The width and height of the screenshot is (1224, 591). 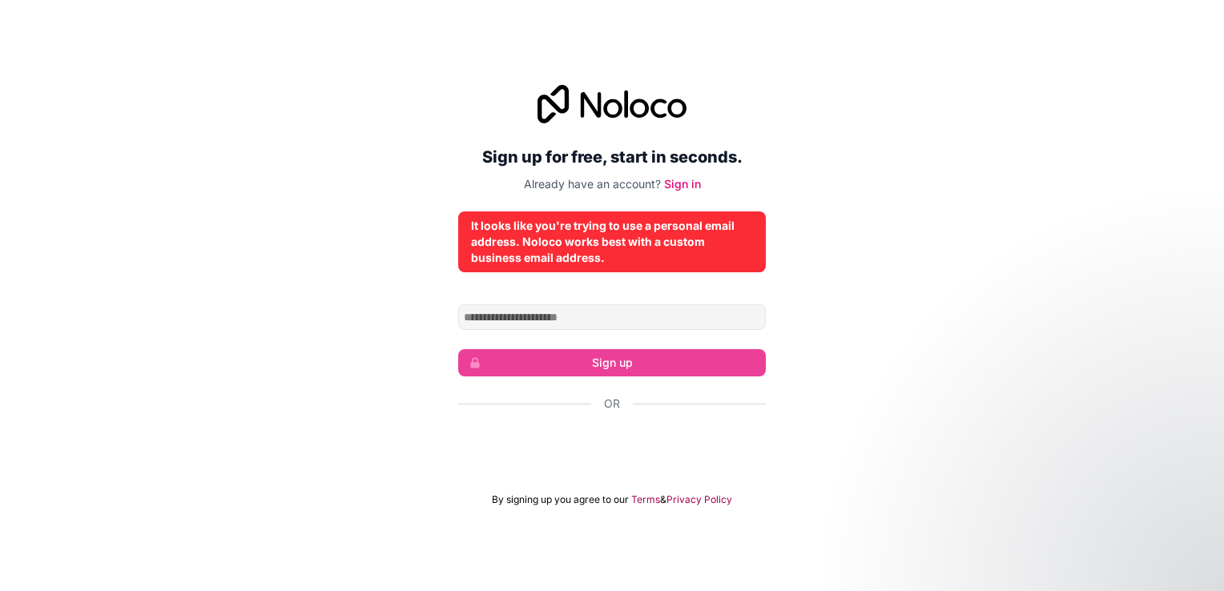 I want to click on input: Email address, so click(x=612, y=317).